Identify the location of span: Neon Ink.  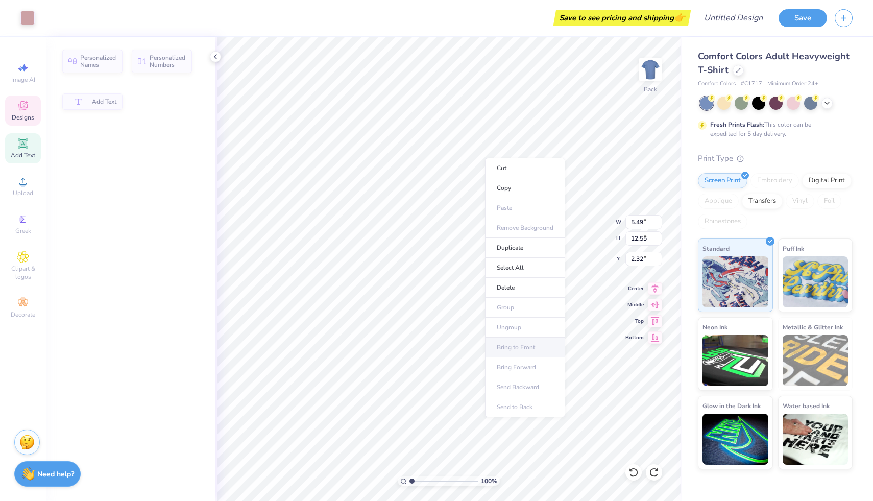
(715, 327).